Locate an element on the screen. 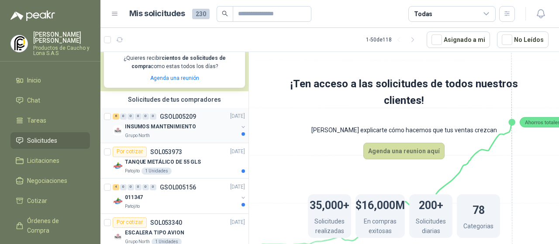 Image resolution: width=559 pixels, height=244 pixels. a: Agenda una reunion aquí is located at coordinates (404, 151).